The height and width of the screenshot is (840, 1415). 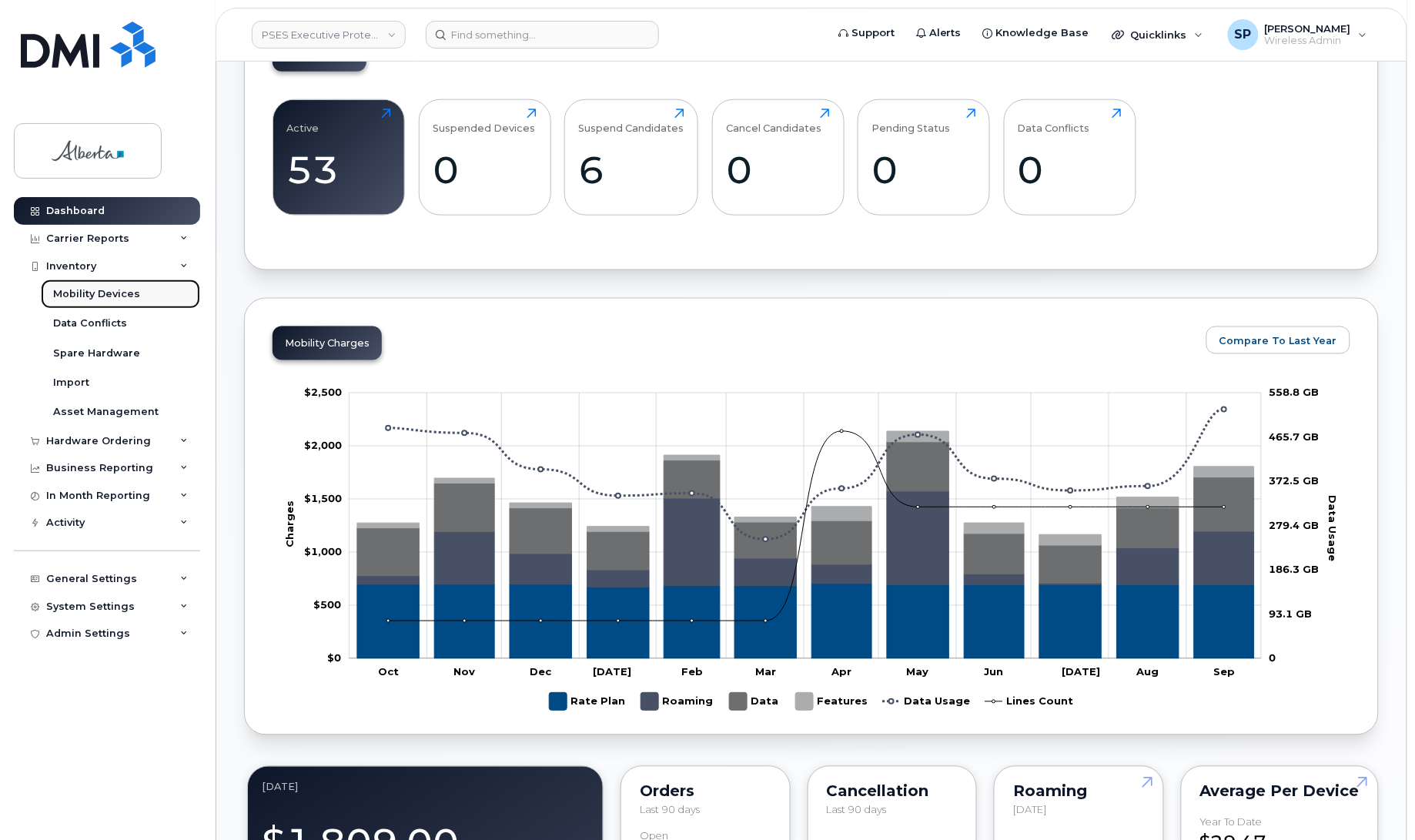 I want to click on button: Compare To Last Year, so click(x=1278, y=340).